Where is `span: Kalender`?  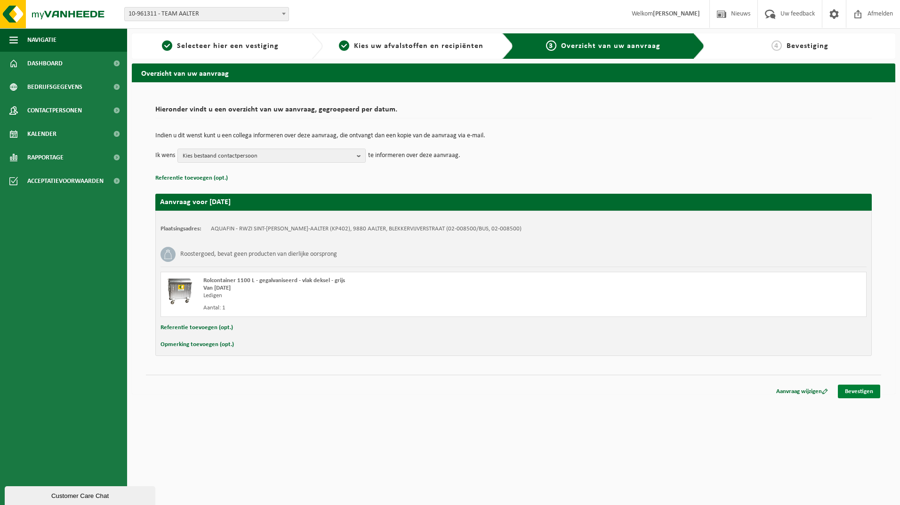
span: Kalender is located at coordinates (42, 134).